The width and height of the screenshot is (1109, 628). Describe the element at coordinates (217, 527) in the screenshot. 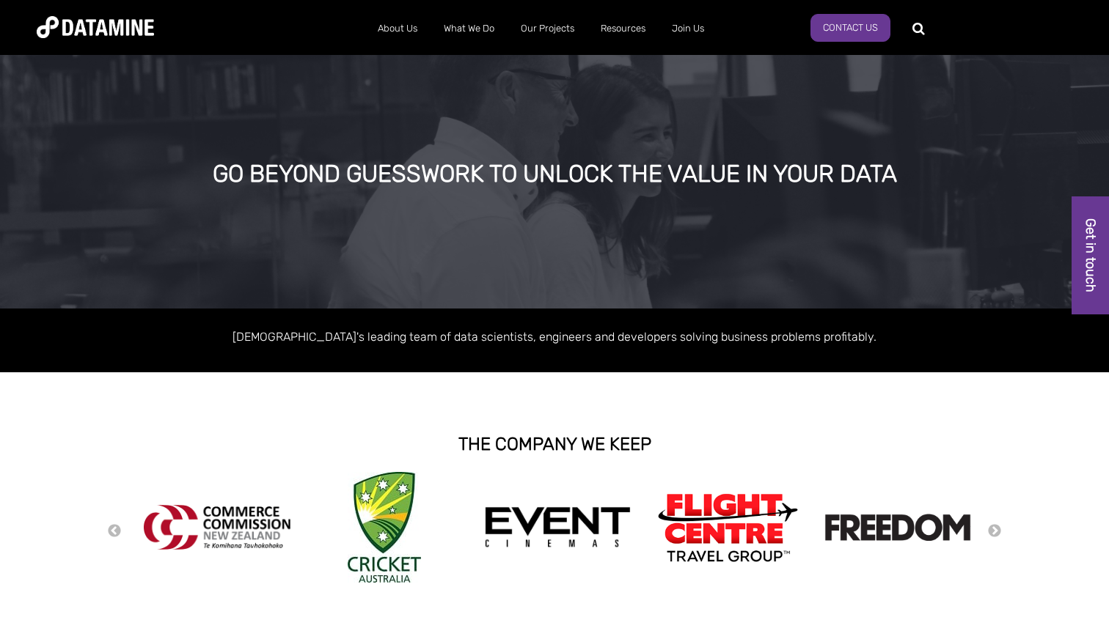

I see `img: commercecommission` at that location.